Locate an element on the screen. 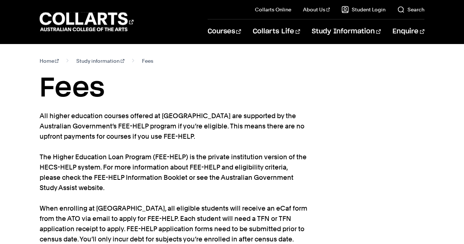 The width and height of the screenshot is (464, 244). a: Search is located at coordinates (411, 10).